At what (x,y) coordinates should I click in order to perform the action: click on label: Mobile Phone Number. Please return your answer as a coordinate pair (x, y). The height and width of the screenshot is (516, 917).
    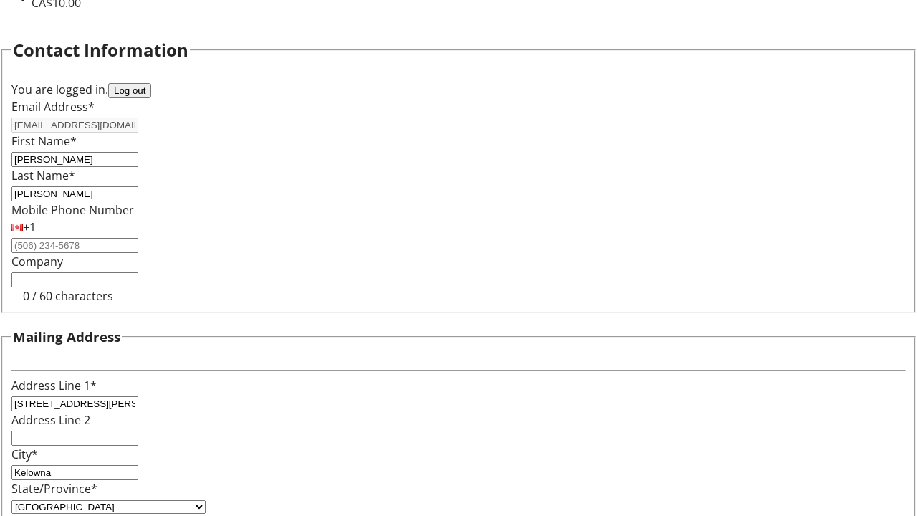
    Looking at the image, I should click on (72, 210).